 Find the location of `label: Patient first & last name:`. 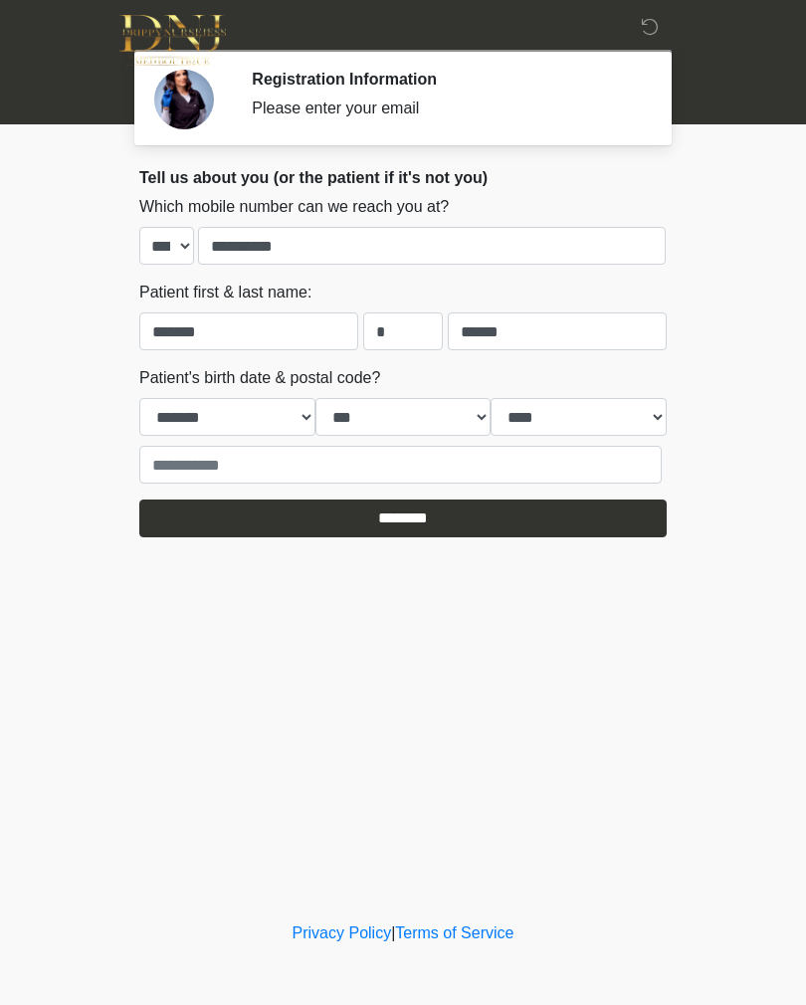

label: Patient first & last name: is located at coordinates (225, 293).